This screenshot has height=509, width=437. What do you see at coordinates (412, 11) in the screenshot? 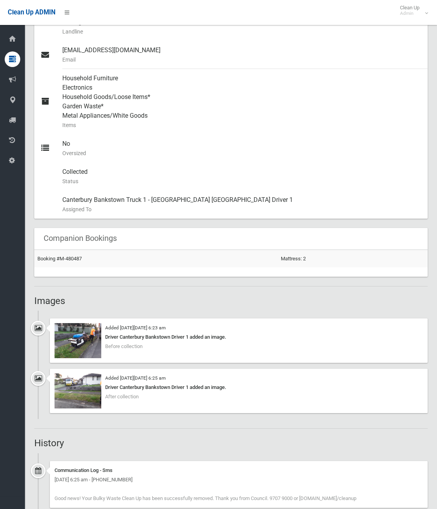
I see `span: Clean Up` at bounding box center [412, 11].